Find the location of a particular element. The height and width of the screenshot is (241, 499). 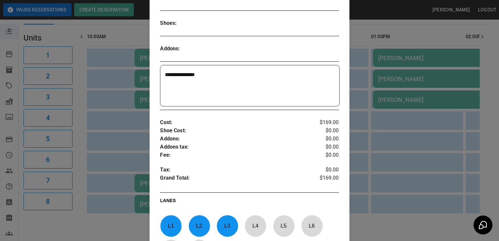

p: L 6 is located at coordinates (312, 226).